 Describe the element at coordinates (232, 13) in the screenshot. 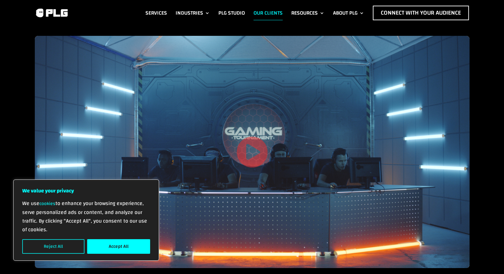

I see `a: PLG Studio` at that location.